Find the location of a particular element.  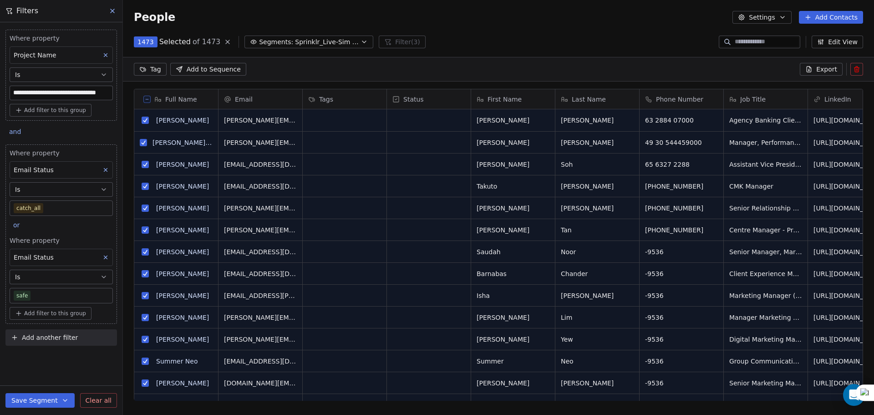

span: Segments: is located at coordinates (276, 42).